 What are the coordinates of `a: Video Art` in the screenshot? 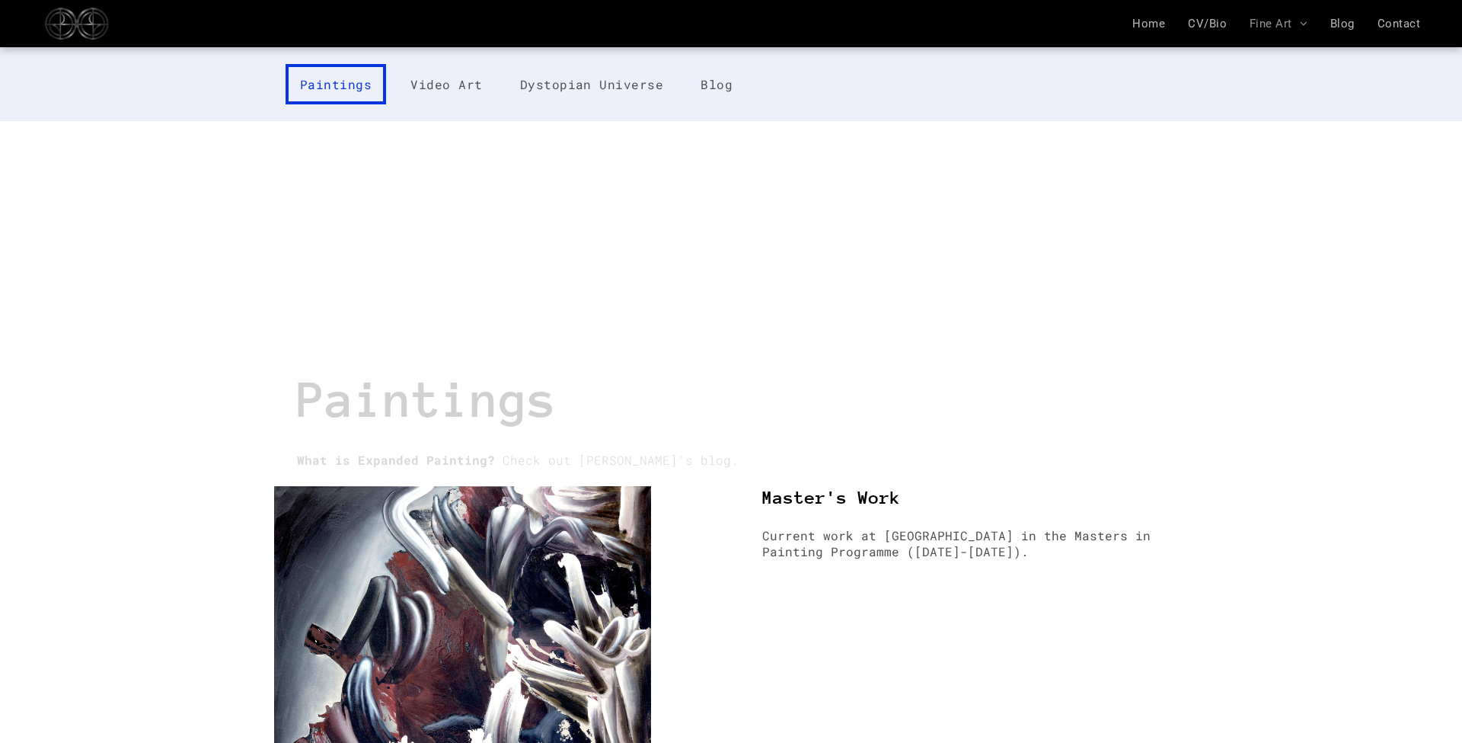 It's located at (446, 84).